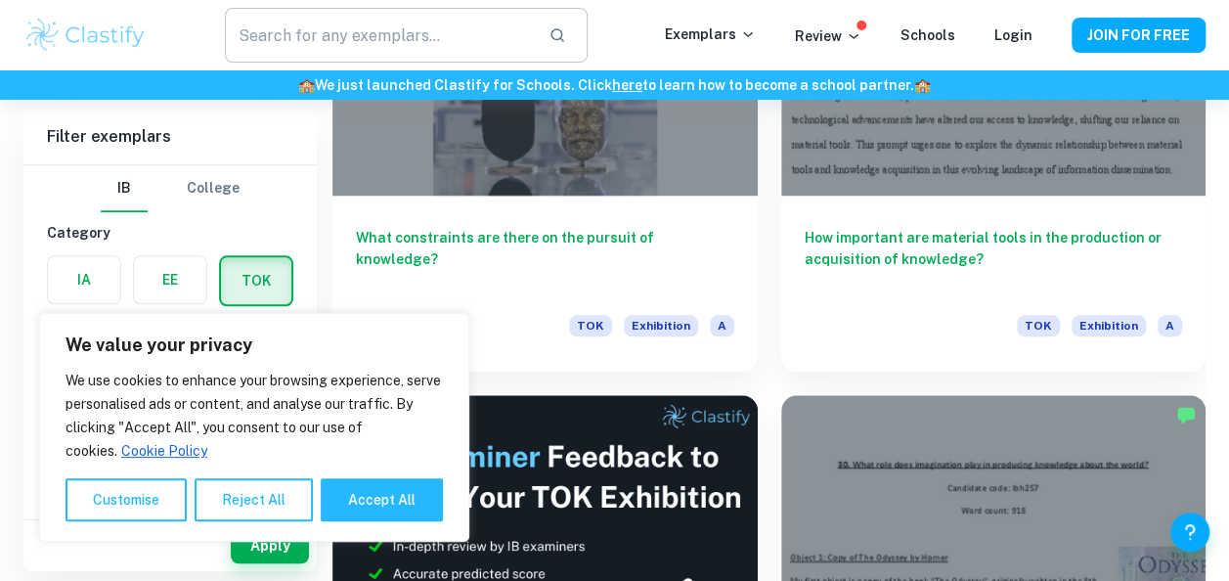  Describe the element at coordinates (170, 189) in the screenshot. I see `div: Filter type choice` at that location.